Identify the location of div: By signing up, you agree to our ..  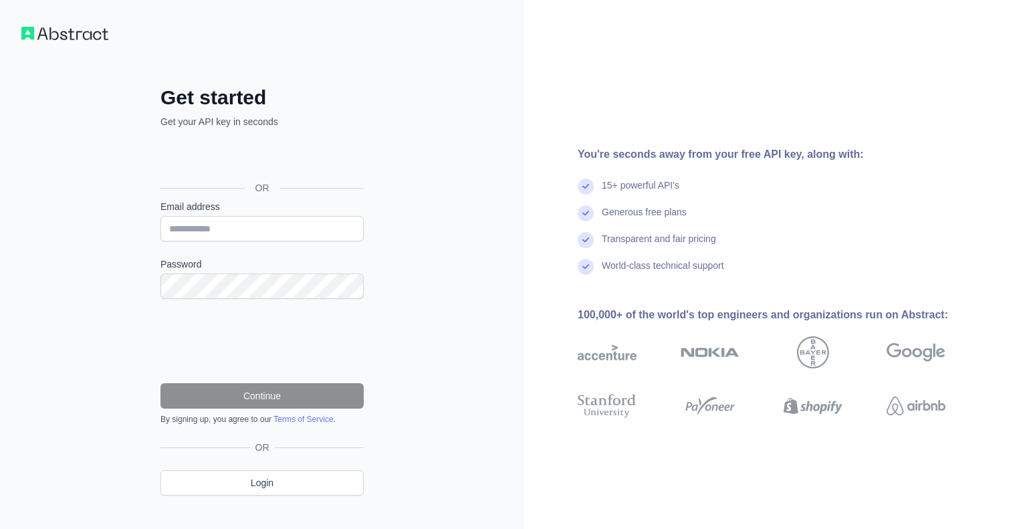
(262, 419).